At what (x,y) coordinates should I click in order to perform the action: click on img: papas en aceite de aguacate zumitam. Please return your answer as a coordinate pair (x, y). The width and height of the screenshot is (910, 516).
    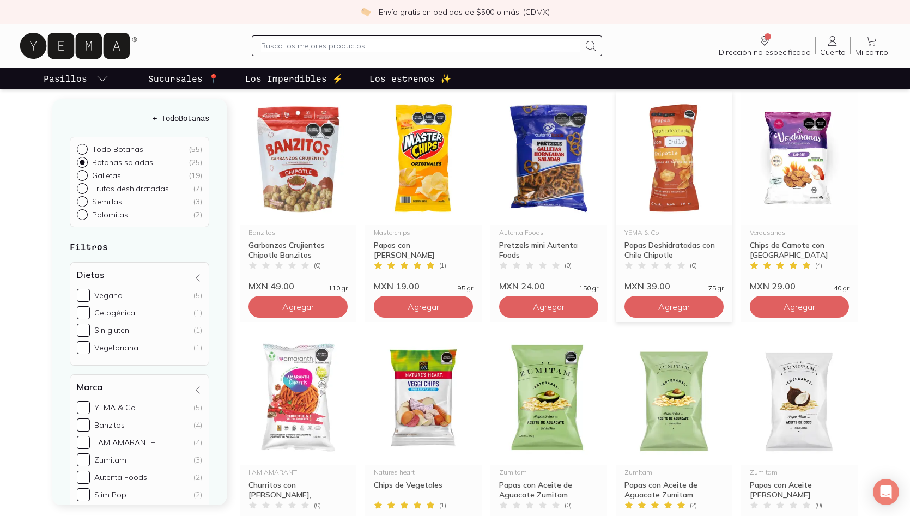
    Looking at the image, I should click on (549, 398).